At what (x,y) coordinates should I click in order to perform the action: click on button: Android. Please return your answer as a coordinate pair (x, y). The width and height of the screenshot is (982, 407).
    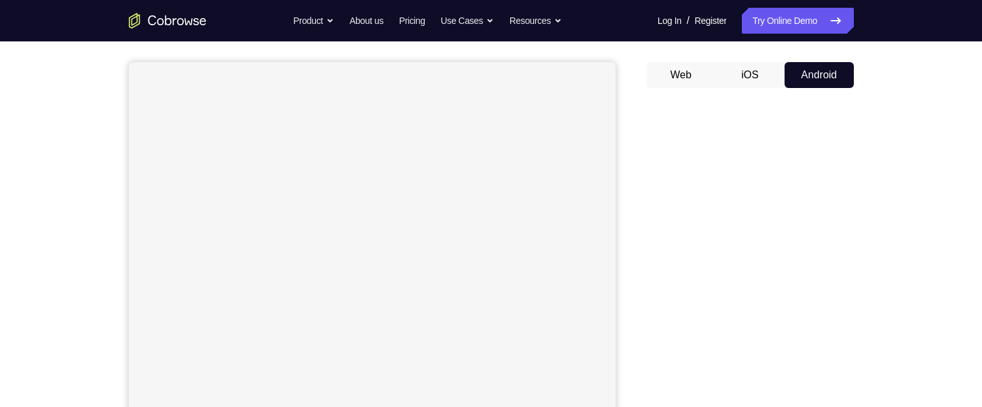
    Looking at the image, I should click on (819, 75).